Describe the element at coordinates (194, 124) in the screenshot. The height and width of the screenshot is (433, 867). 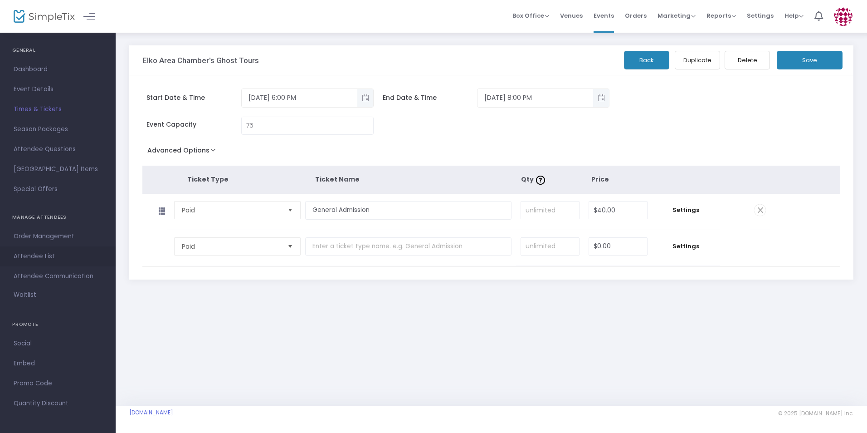
I see `span: Event Capacity` at that location.